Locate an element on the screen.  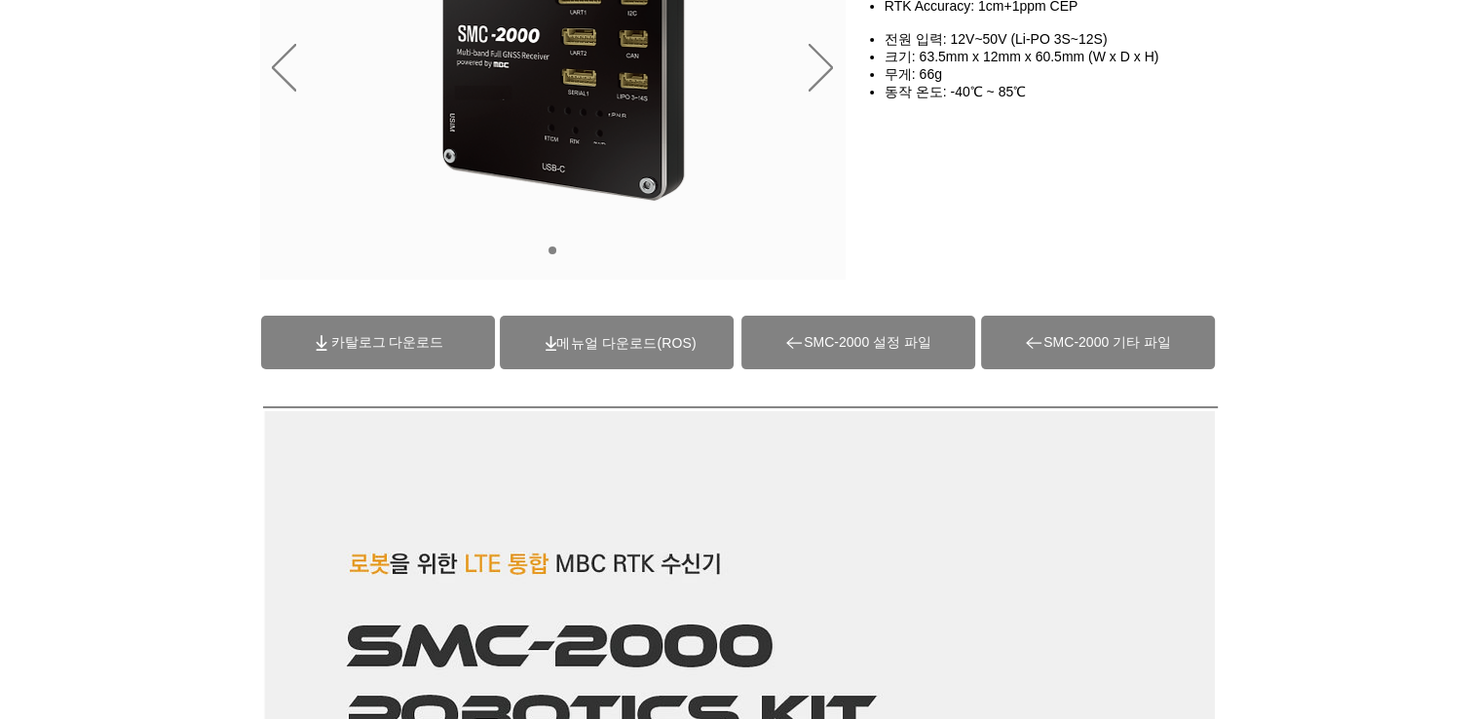
span: 카탈로그 다운로드 is located at coordinates (388, 343).